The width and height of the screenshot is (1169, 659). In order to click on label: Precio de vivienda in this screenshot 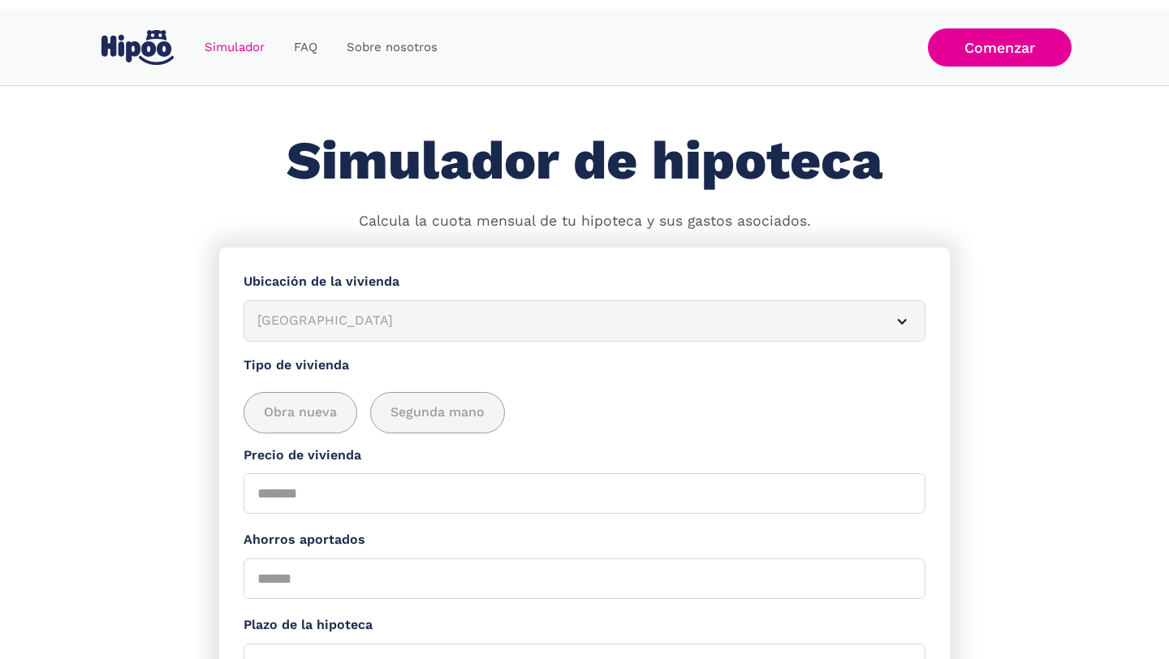, I will do `click(585, 456)`.